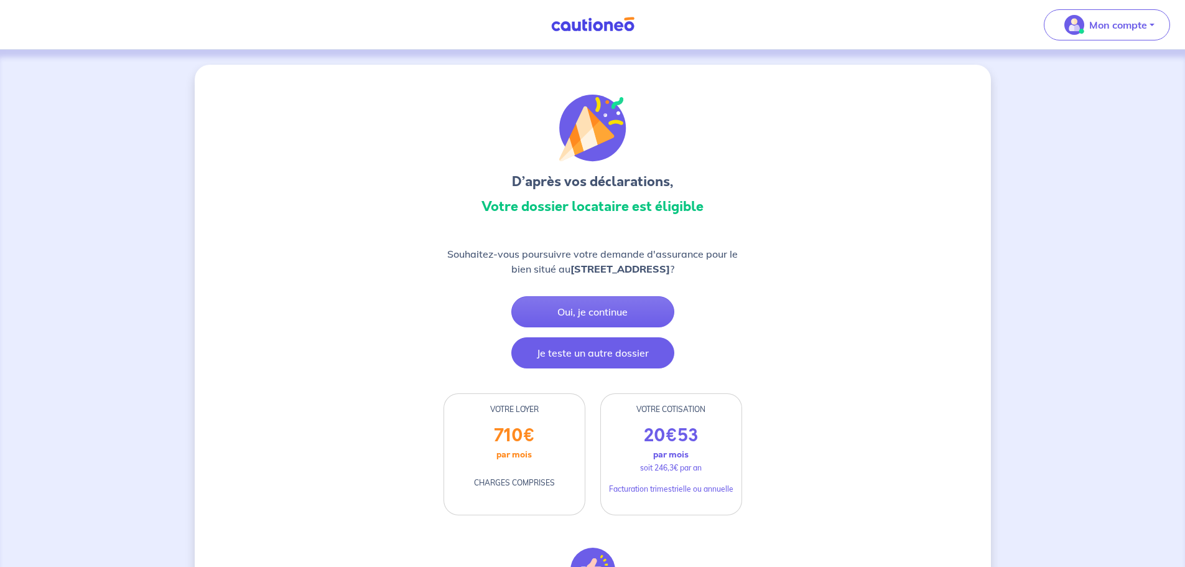  What do you see at coordinates (671, 409) in the screenshot?
I see `div: VOTRE COTISATION` at bounding box center [671, 409].